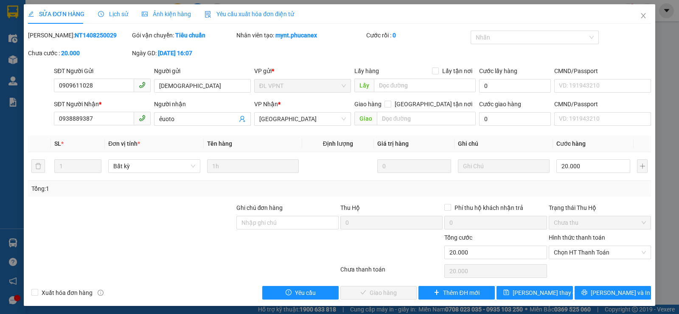  What do you see at coordinates (368, 104) in the screenshot?
I see `span: Giao hàng` at bounding box center [368, 104].